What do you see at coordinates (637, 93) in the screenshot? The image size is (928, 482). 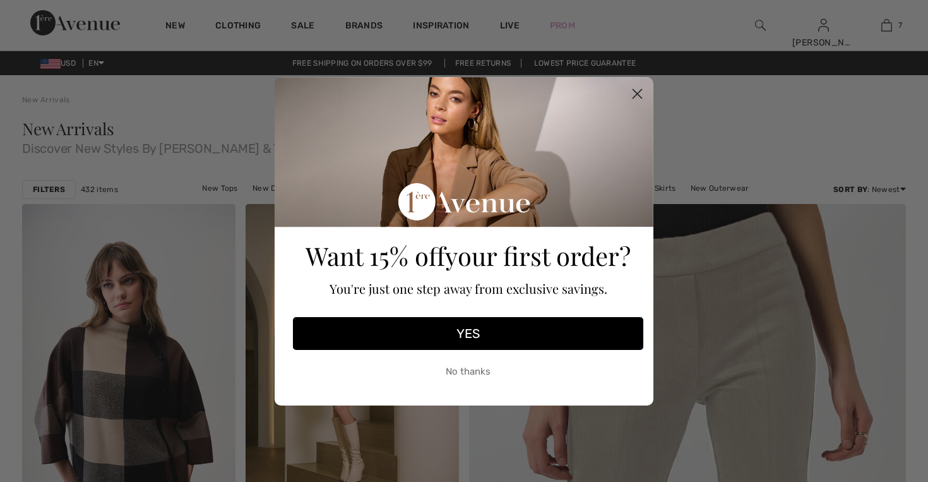 I see `button: Close dialog` at bounding box center [637, 93].